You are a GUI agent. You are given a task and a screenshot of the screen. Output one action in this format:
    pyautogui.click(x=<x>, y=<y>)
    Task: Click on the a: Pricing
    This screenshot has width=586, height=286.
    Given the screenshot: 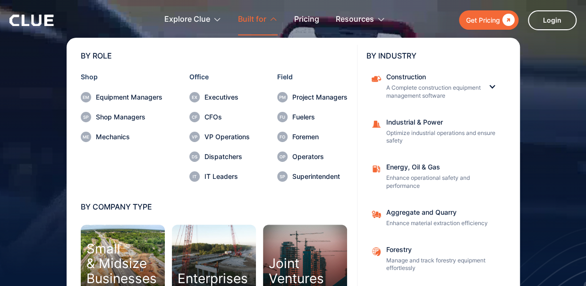 What is the action you would take?
    pyautogui.click(x=307, y=19)
    